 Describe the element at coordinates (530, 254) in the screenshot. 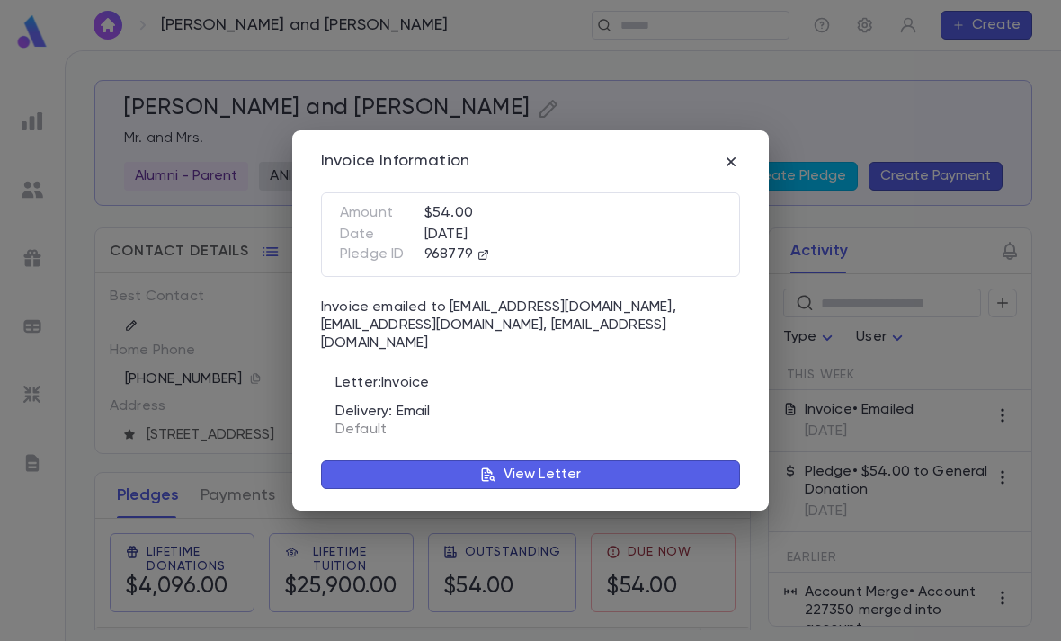

I see `div: 968779` at that location.